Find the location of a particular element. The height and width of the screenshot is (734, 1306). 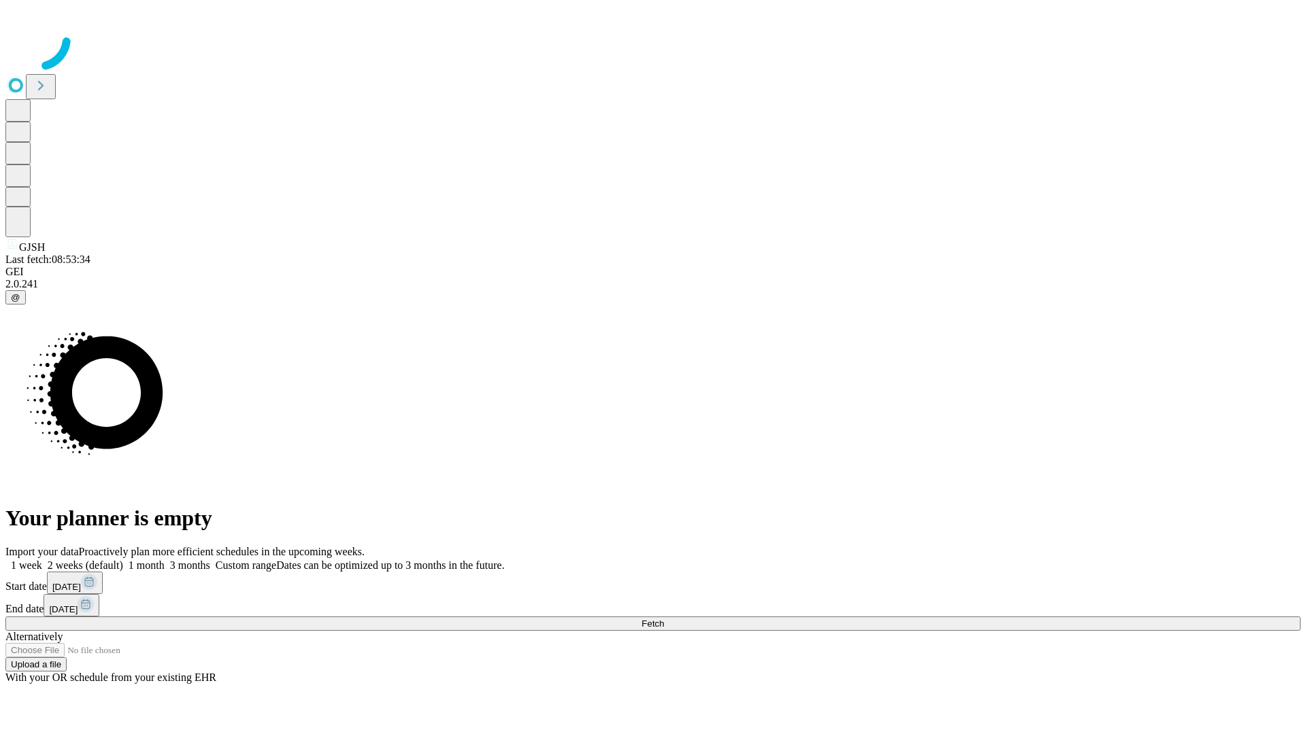

span: 1 month is located at coordinates (146, 565).